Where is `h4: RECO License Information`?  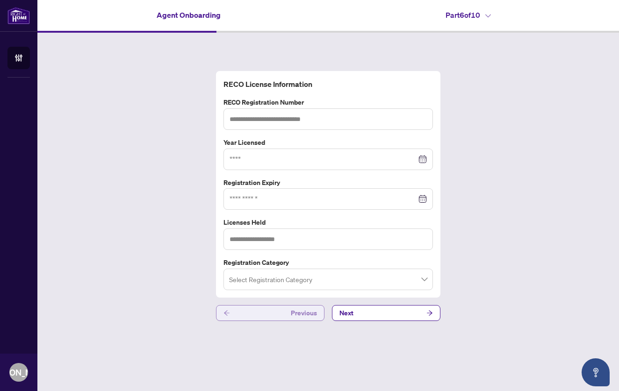
h4: RECO License Information is located at coordinates (328, 84).